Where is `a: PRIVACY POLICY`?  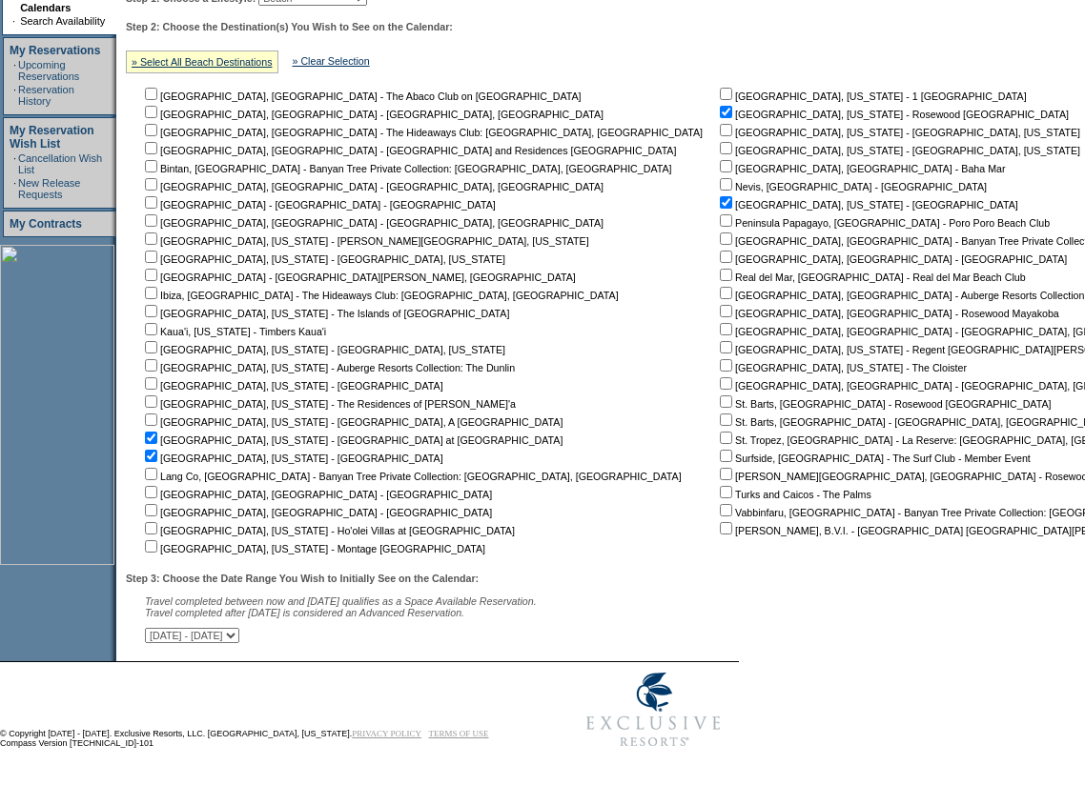
a: PRIVACY POLICY is located at coordinates (386, 734).